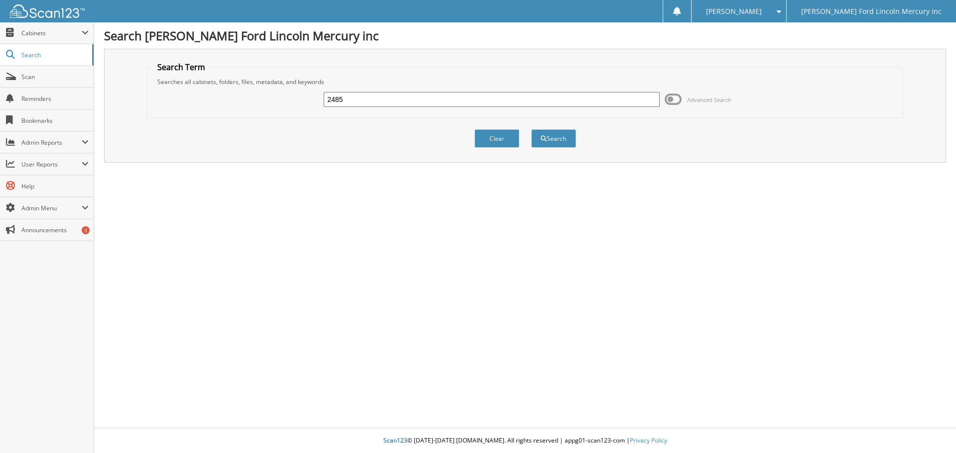 The width and height of the screenshot is (956, 453). I want to click on div: Chat Widget, so click(931, 430).